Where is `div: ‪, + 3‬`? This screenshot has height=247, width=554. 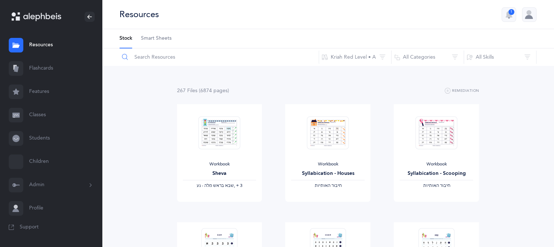
div: ‪, + 3‬ is located at coordinates (220, 186).